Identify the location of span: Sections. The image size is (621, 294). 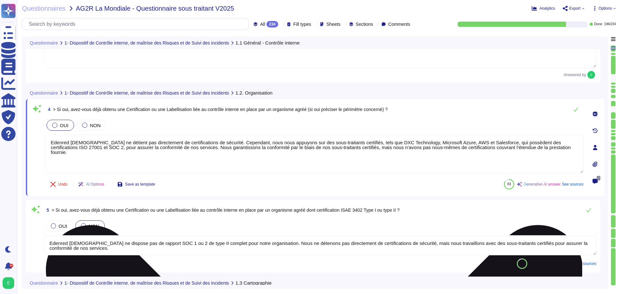
(364, 24).